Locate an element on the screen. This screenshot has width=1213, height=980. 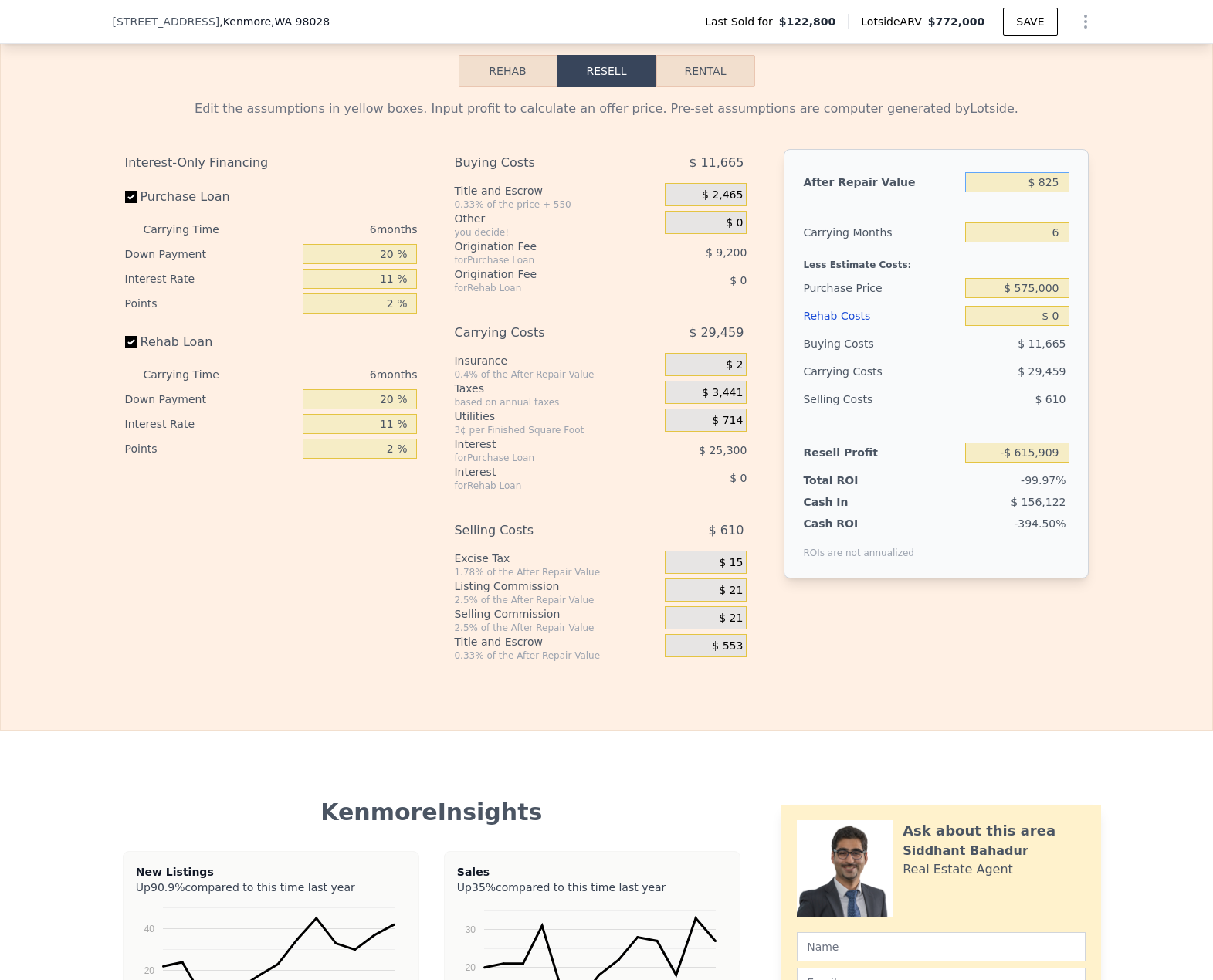
div: you decide! is located at coordinates (556, 232).